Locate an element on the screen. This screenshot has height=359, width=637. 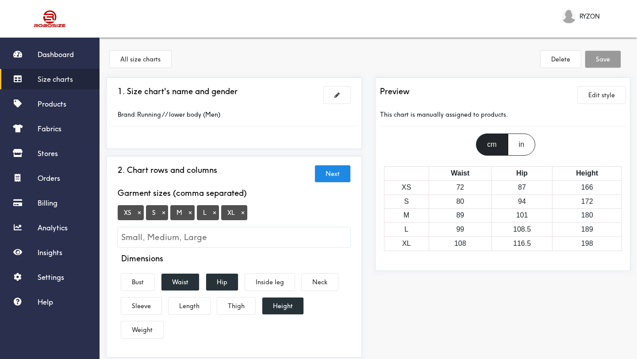
th: Waist is located at coordinates (460, 173).